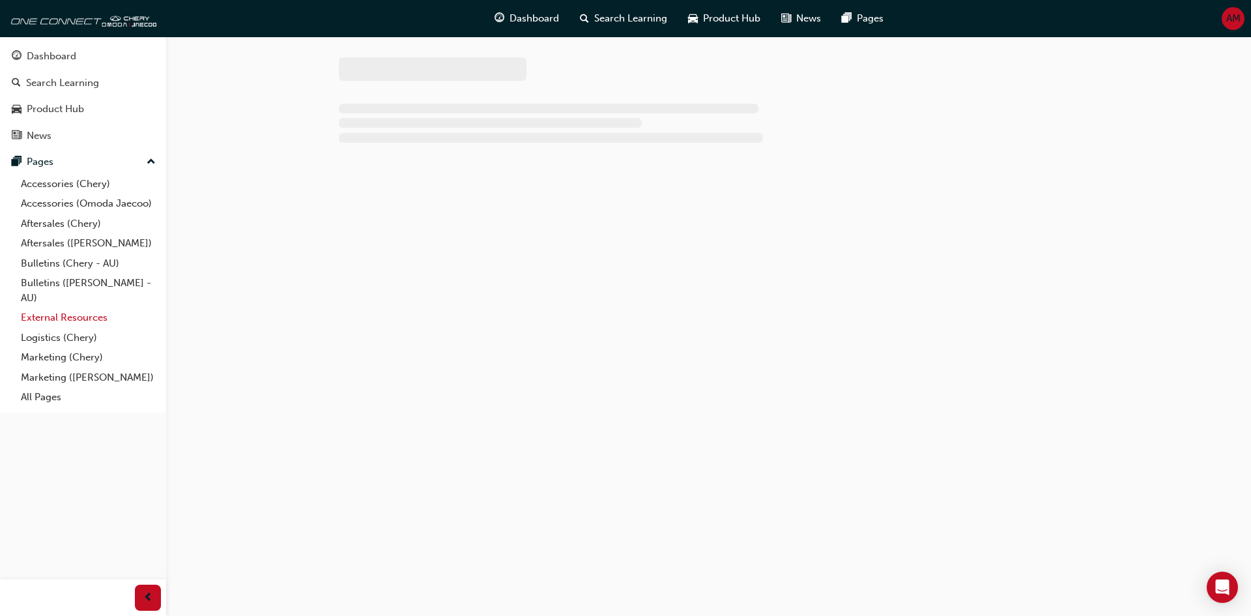 Image resolution: width=1251 pixels, height=616 pixels. I want to click on img: oneconnect, so click(81, 18).